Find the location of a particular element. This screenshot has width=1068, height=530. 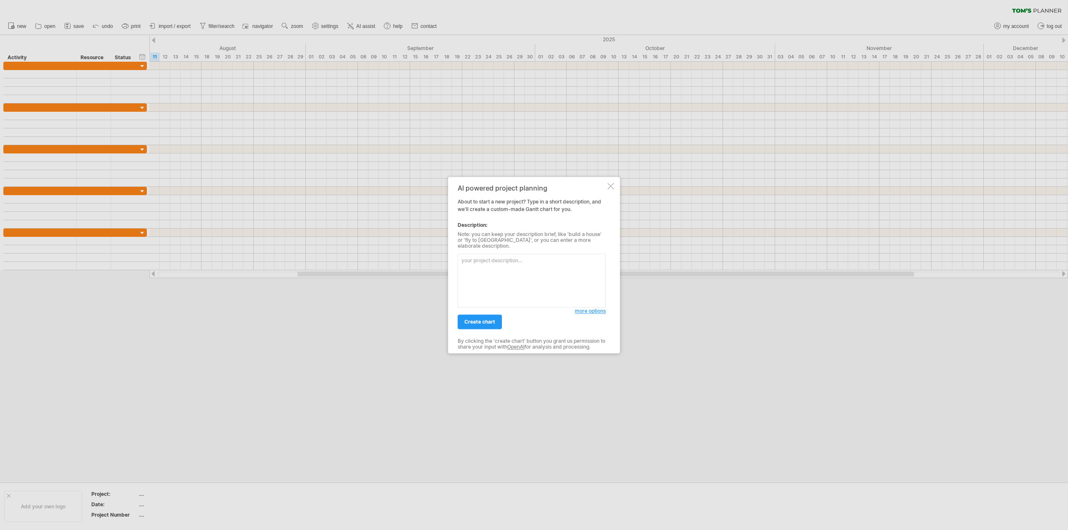

a: OpenAI is located at coordinates (516, 347).